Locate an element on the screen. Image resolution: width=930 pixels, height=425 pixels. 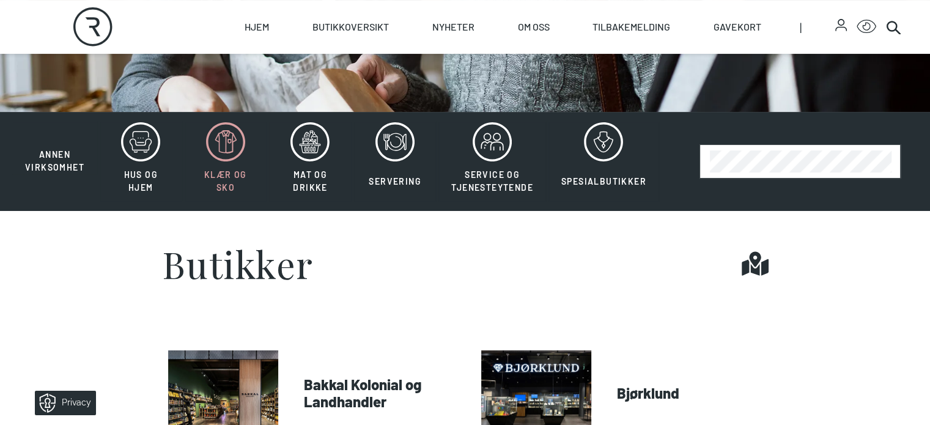
button: Mat og drikke is located at coordinates (310, 161).